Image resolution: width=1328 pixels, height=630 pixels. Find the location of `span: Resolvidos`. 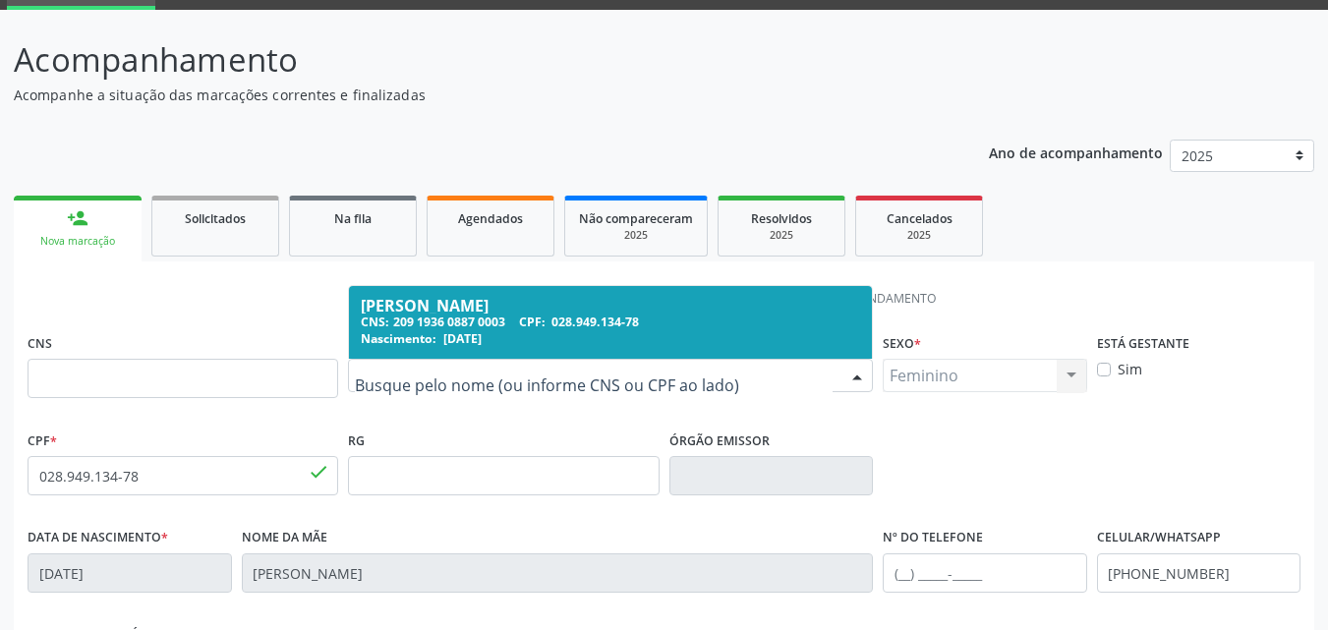

span: Resolvidos is located at coordinates (781, 218).